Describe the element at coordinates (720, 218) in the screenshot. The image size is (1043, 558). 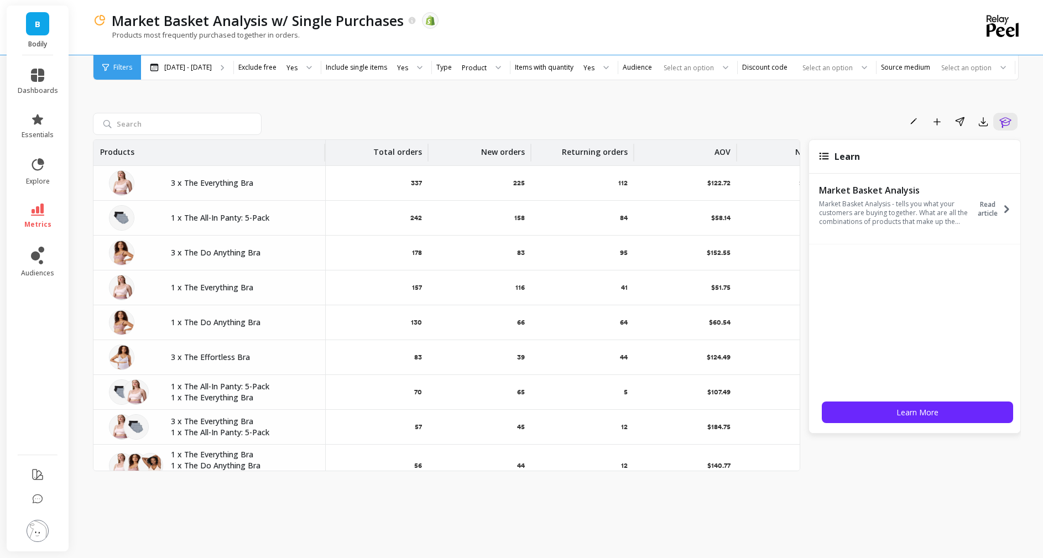
I see `p: $58.14` at that location.